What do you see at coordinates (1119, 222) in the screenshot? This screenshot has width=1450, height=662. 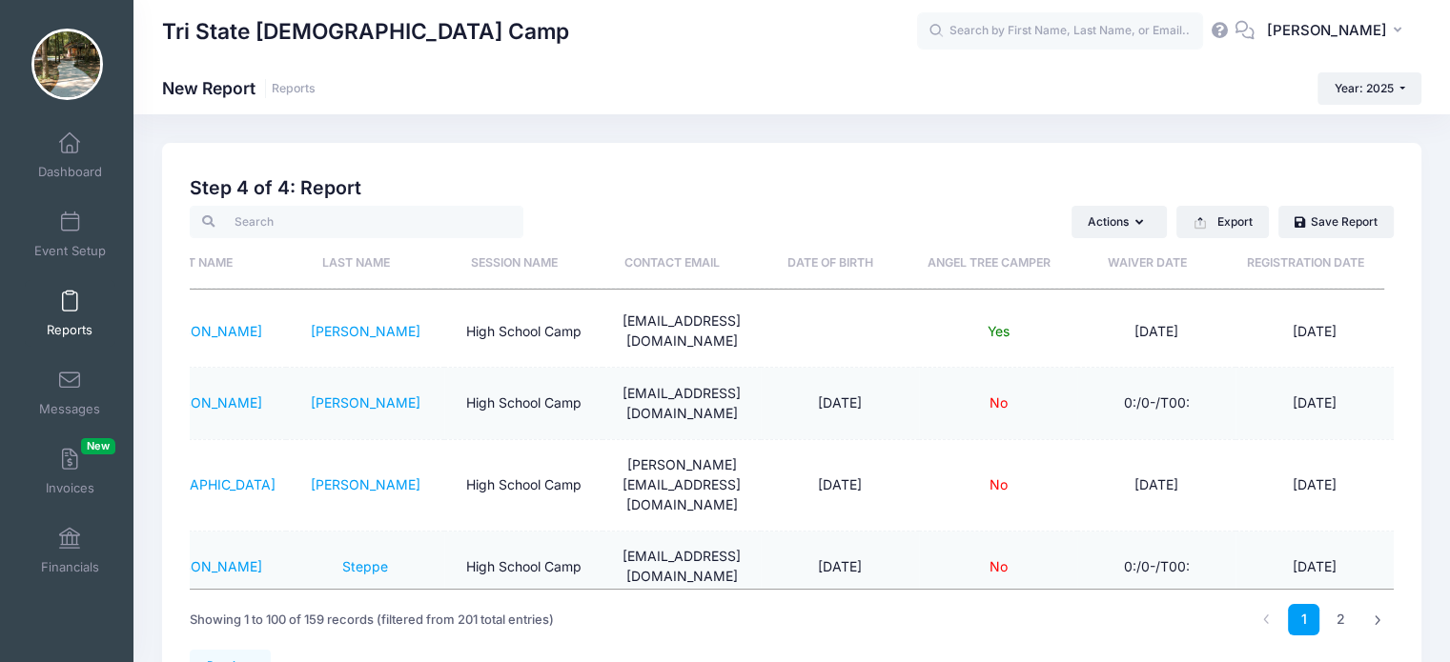 I see `button: Actions` at bounding box center [1119, 222].